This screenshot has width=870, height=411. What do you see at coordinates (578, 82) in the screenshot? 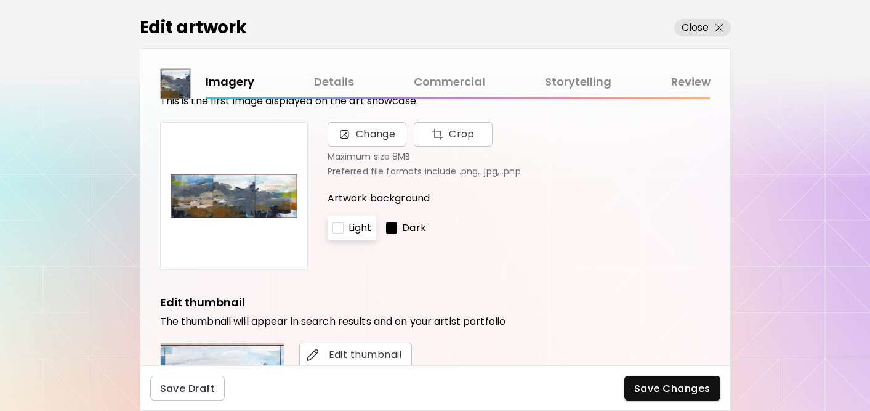
I see `a: Storytelling` at bounding box center [578, 82].